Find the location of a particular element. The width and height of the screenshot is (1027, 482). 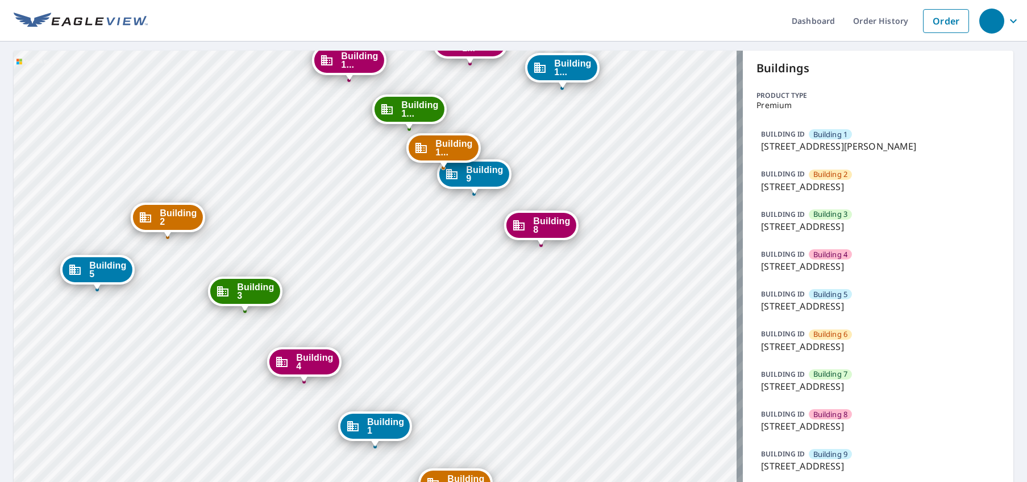

div: Dropped pin, building Building 5, Commercial property, 3925 Southwest Twilight Drive Topeka, KS 6... is located at coordinates (97, 272).